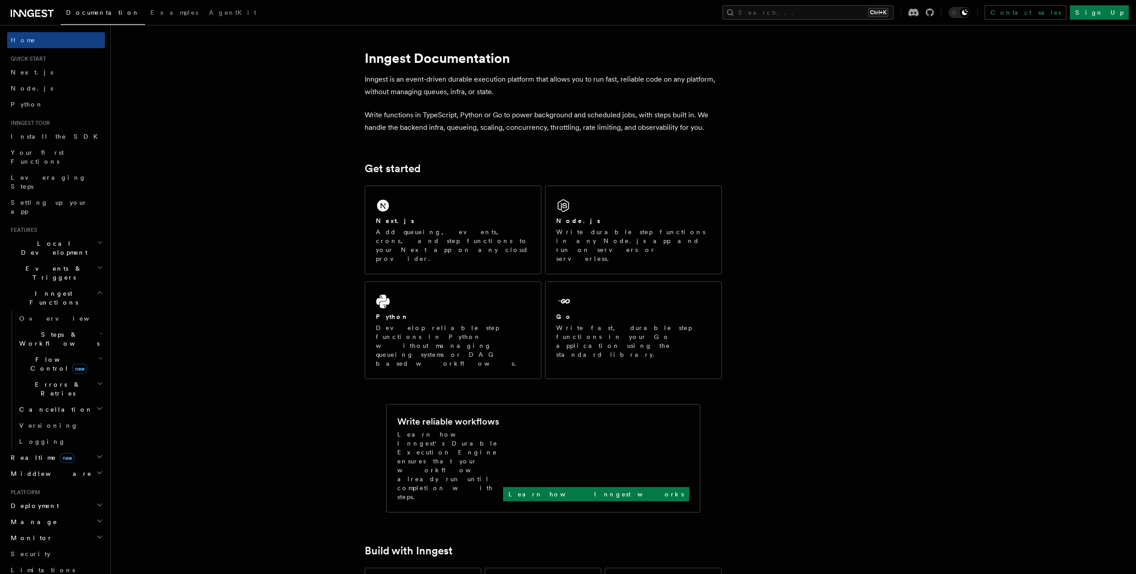 Image resolution: width=1136 pixels, height=574 pixels. I want to click on a: AgentKit, so click(232, 13).